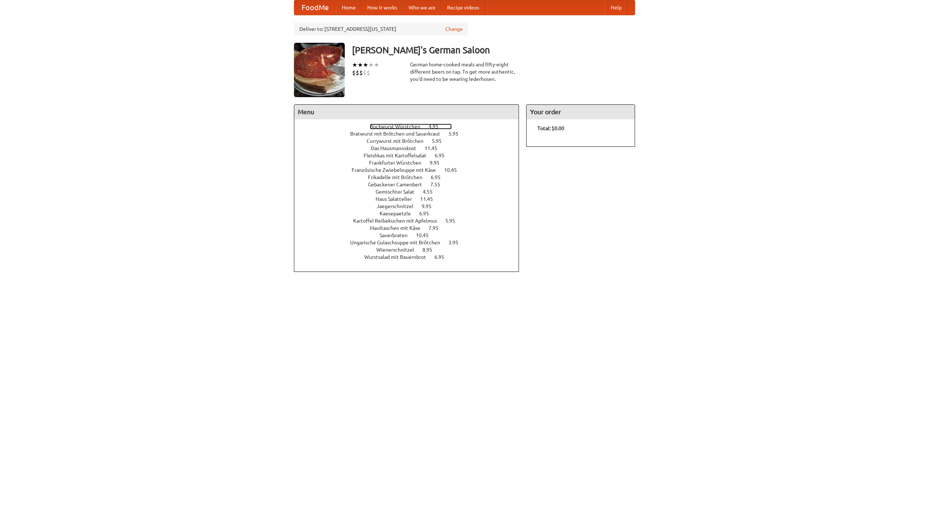 This screenshot has height=513, width=929. Describe the element at coordinates (397, 148) in the screenshot. I see `span: Das Hausmannskost` at that location.